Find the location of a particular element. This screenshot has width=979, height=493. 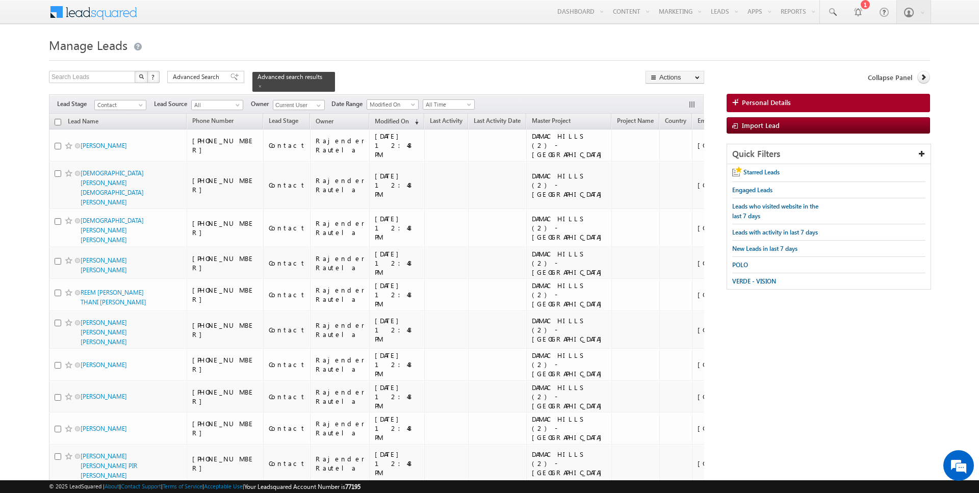

span: New Leads in last 7 days is located at coordinates (765, 248).